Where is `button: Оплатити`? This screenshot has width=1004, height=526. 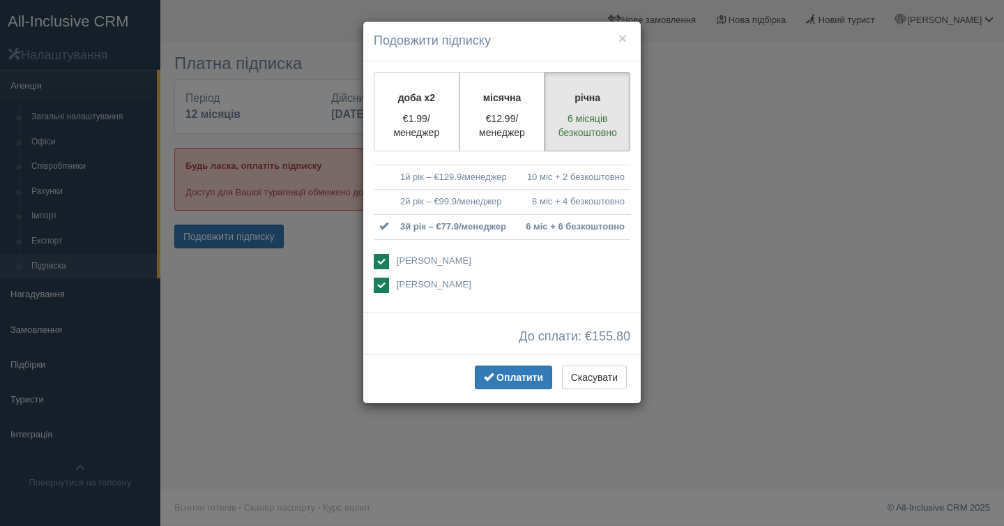
button: Оплатити is located at coordinates (513, 377).